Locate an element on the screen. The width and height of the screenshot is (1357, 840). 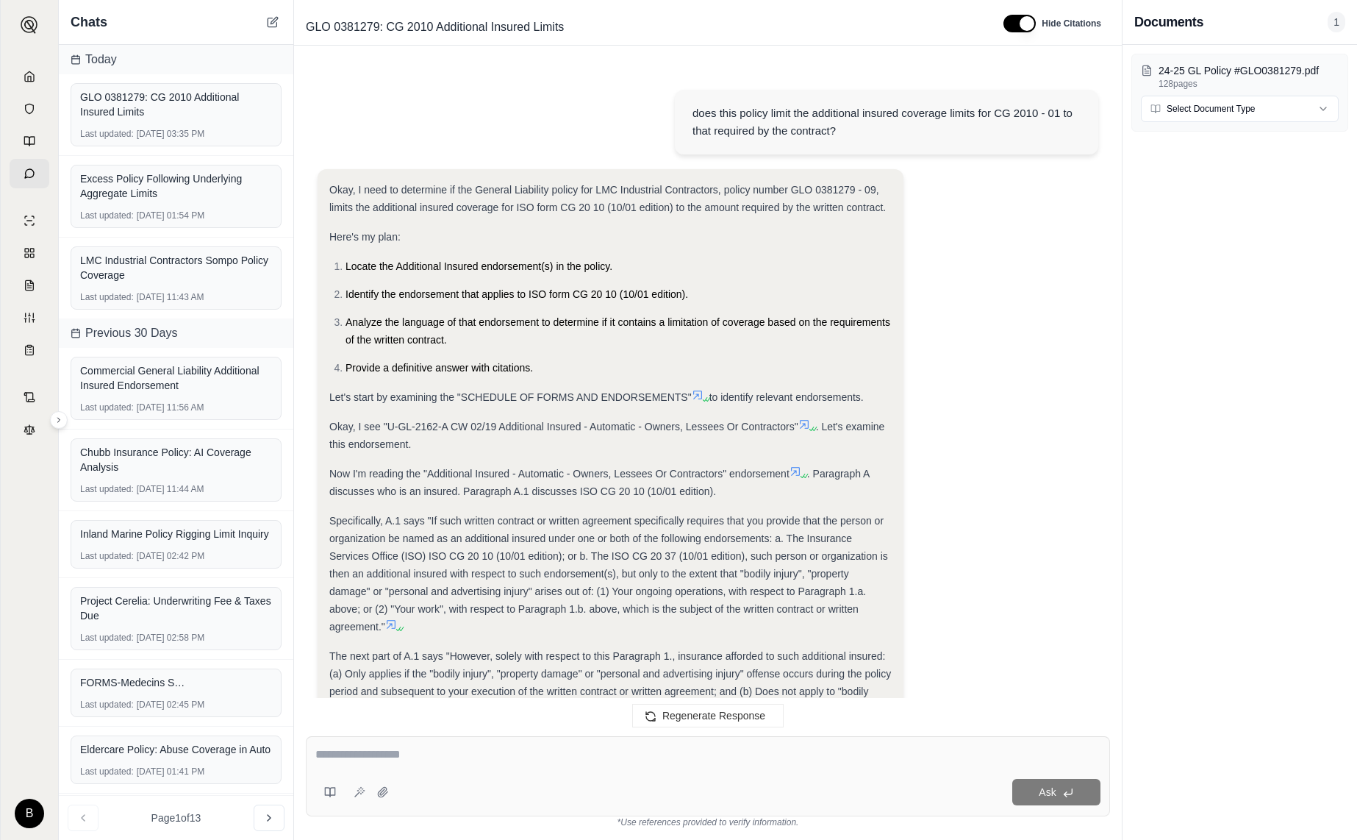
div: Today is located at coordinates (176, 60).